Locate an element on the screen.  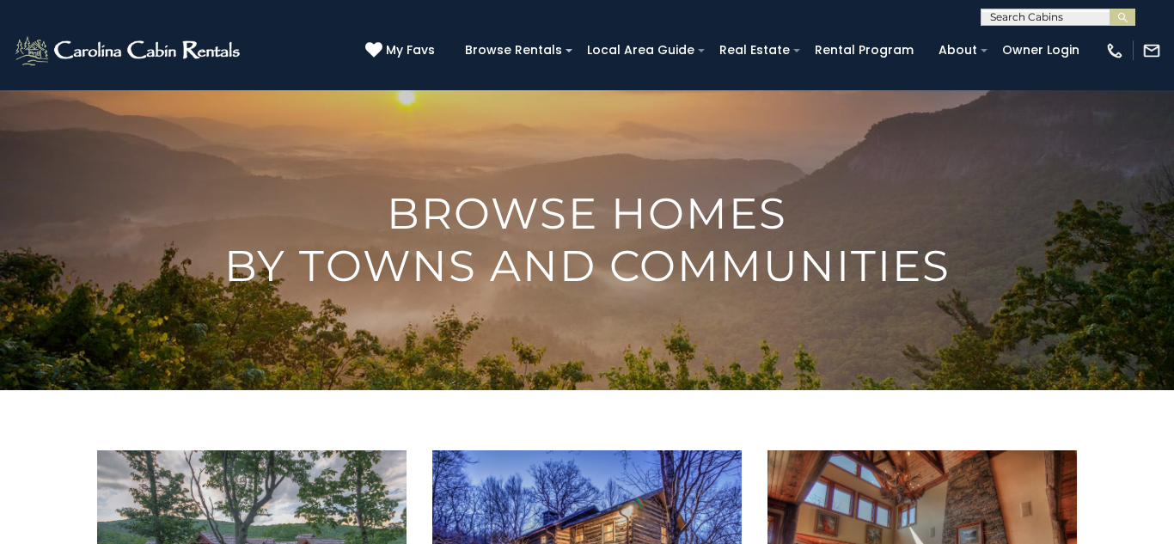
img: phone-regular-white.png is located at coordinates (1115, 51).